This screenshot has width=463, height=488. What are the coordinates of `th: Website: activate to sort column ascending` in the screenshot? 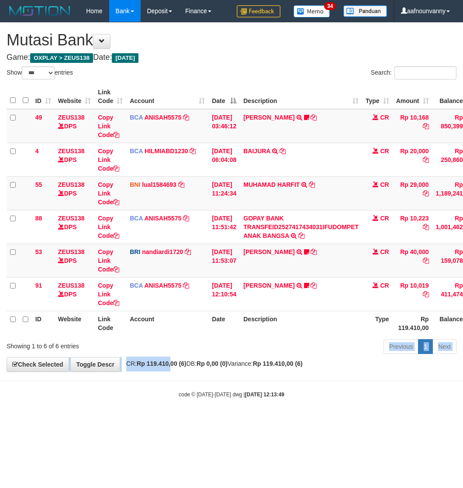 It's located at (74, 96).